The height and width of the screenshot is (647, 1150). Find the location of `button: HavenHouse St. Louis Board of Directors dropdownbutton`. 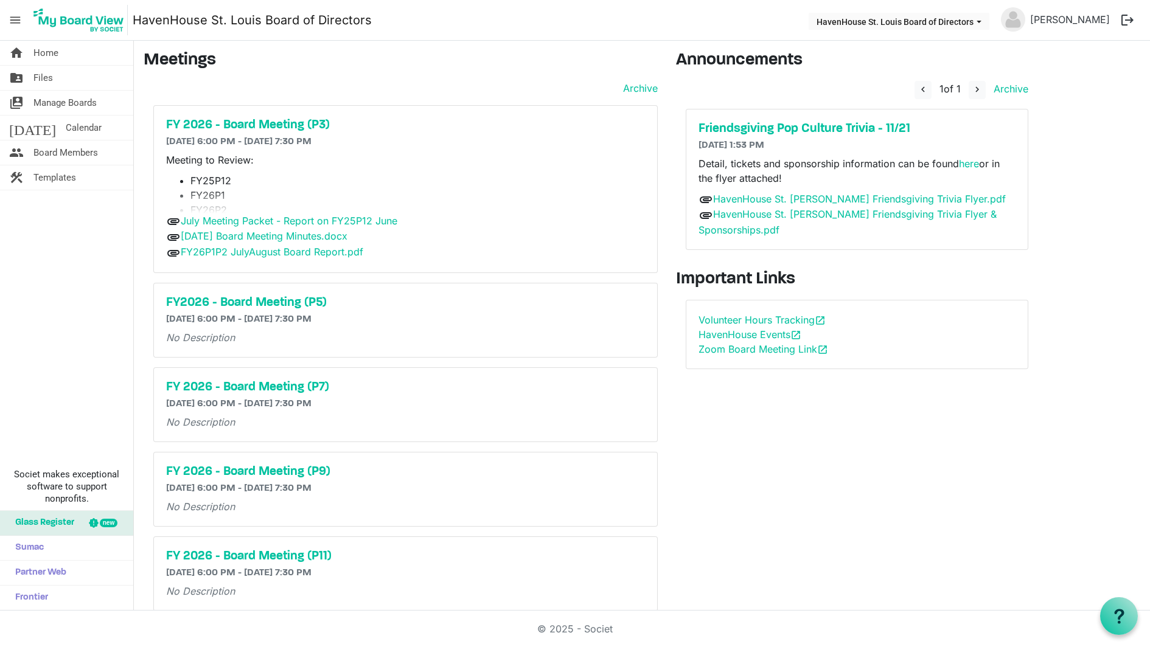

button: HavenHouse St. Louis Board of Directors dropdownbutton is located at coordinates (898, 21).